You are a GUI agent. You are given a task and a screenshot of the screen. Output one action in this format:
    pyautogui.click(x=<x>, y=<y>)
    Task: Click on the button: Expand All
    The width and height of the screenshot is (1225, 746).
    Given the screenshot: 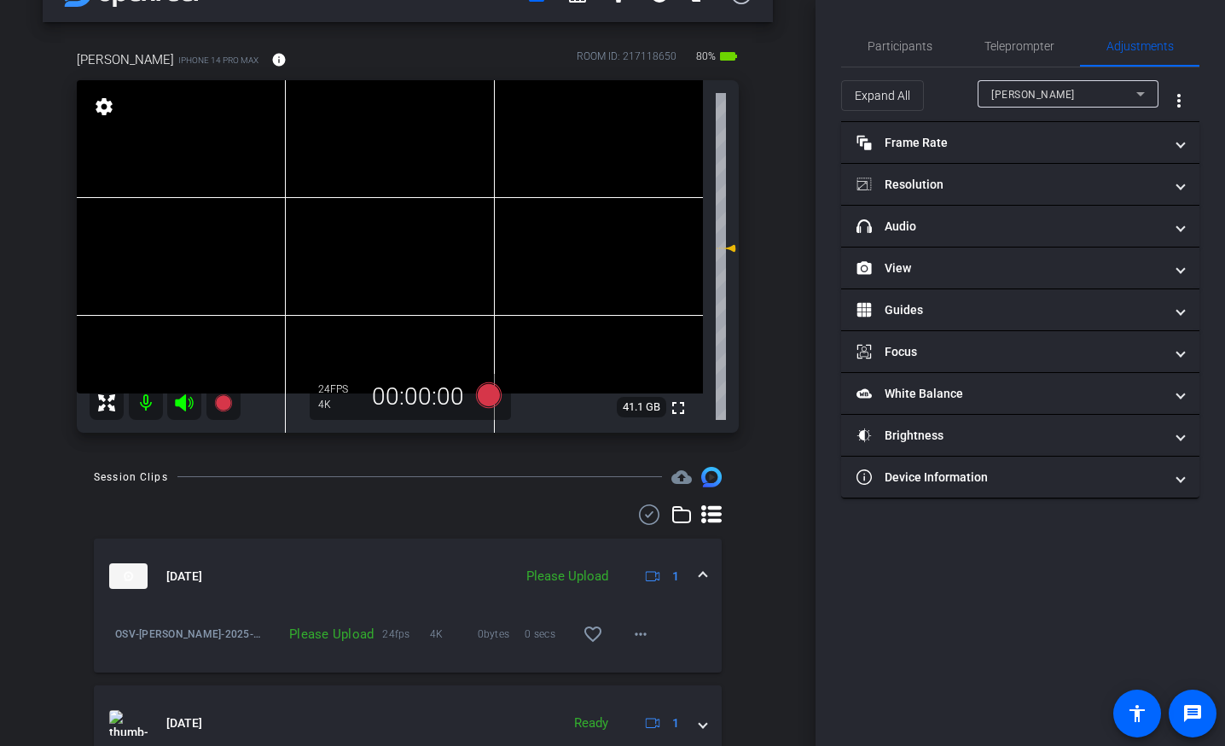 What is the action you would take?
    pyautogui.click(x=882, y=96)
    